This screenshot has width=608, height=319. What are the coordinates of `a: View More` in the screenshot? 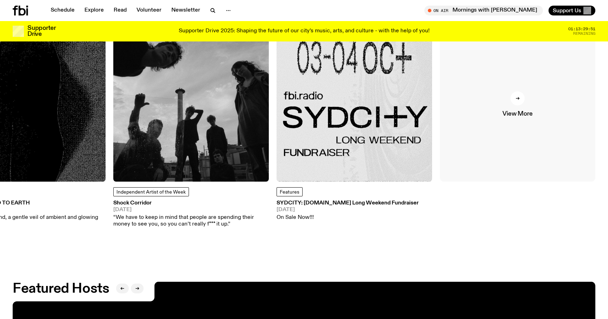 It's located at (517, 104).